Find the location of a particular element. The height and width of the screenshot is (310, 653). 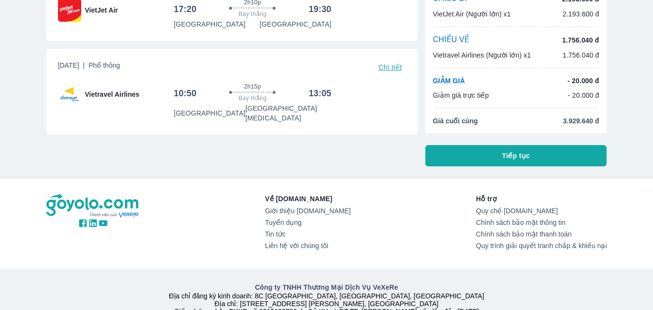

h6: 13:05 is located at coordinates (320, 93).